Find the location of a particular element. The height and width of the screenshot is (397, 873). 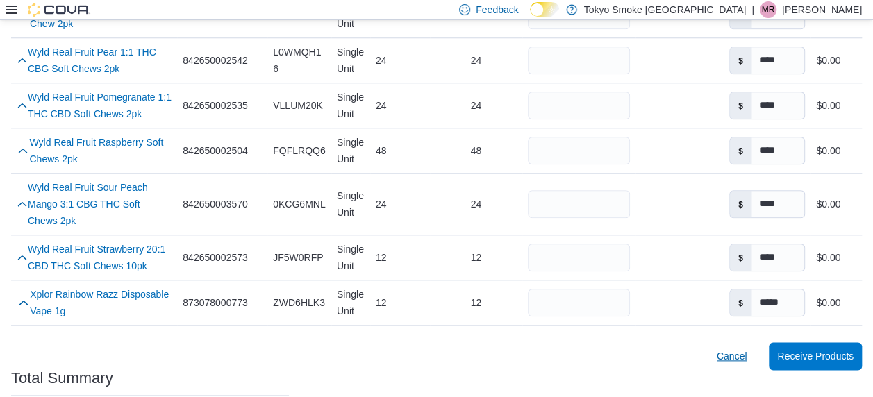

span: 842650002535 is located at coordinates (215, 106).